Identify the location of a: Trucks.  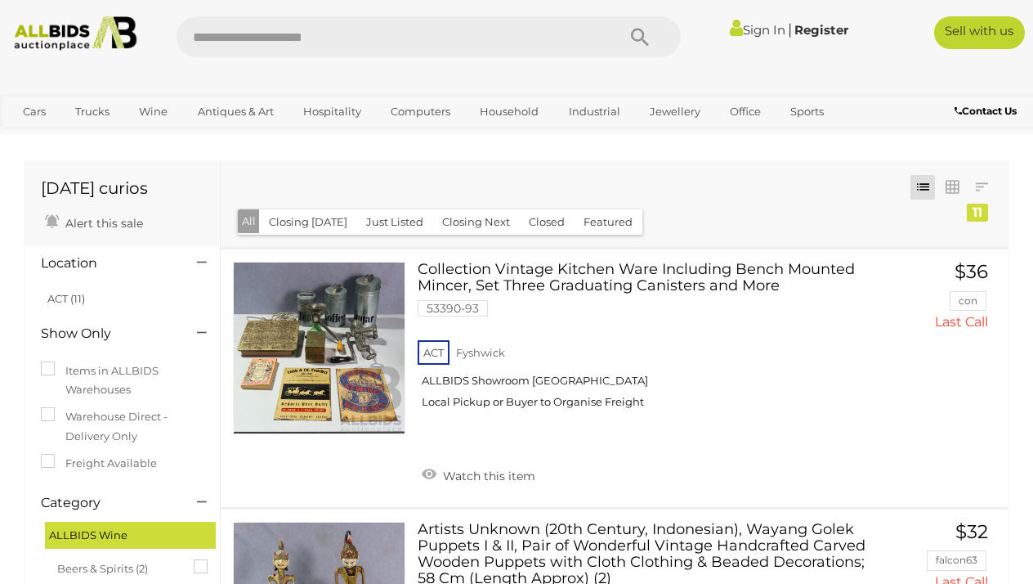
(92, 111).